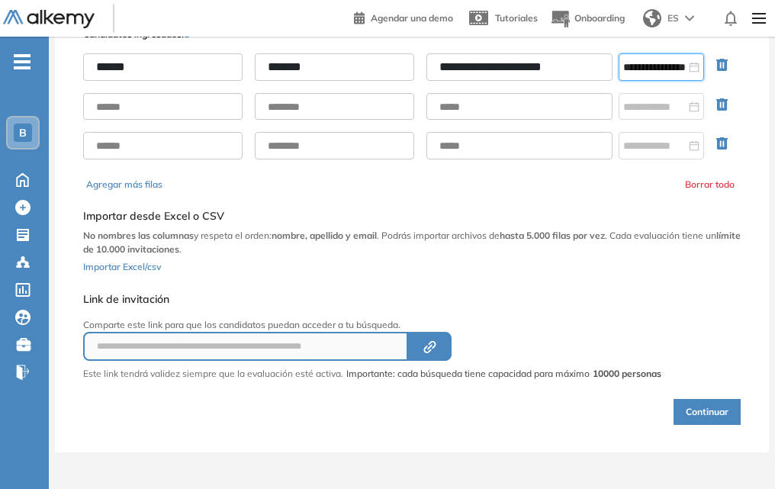 The width and height of the screenshot is (775, 489). I want to click on b: límite de 10.000 invitaciones, so click(412, 242).